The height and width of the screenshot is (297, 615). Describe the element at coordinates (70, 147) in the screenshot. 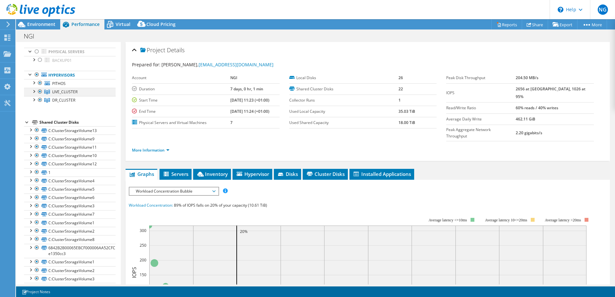

I see `a: C:ClusterStorageVolume11` at that location.